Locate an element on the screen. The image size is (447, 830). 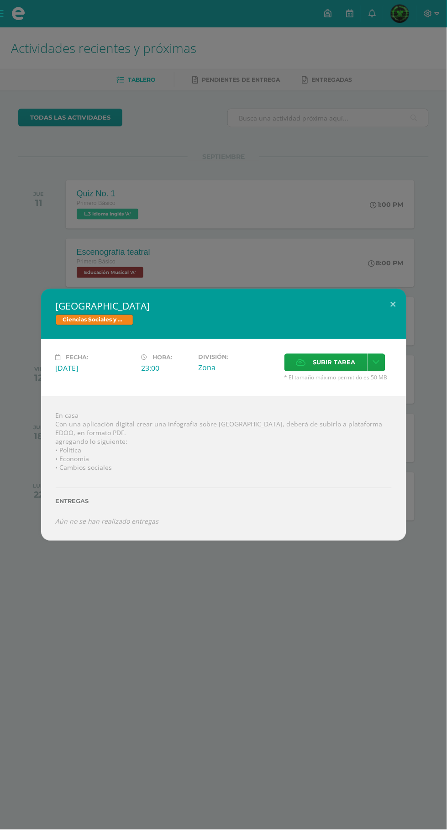
label: División: is located at coordinates (238, 357).